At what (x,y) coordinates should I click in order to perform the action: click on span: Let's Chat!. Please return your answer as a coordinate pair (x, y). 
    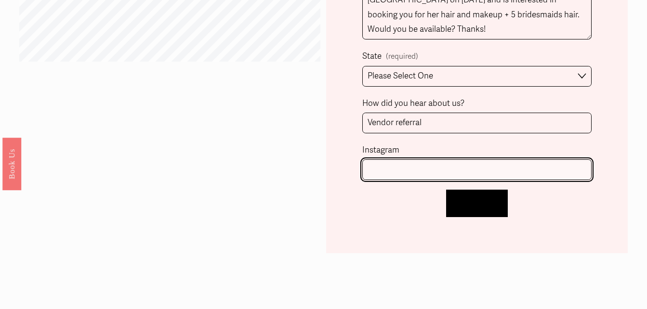
    Looking at the image, I should click on (477, 203).